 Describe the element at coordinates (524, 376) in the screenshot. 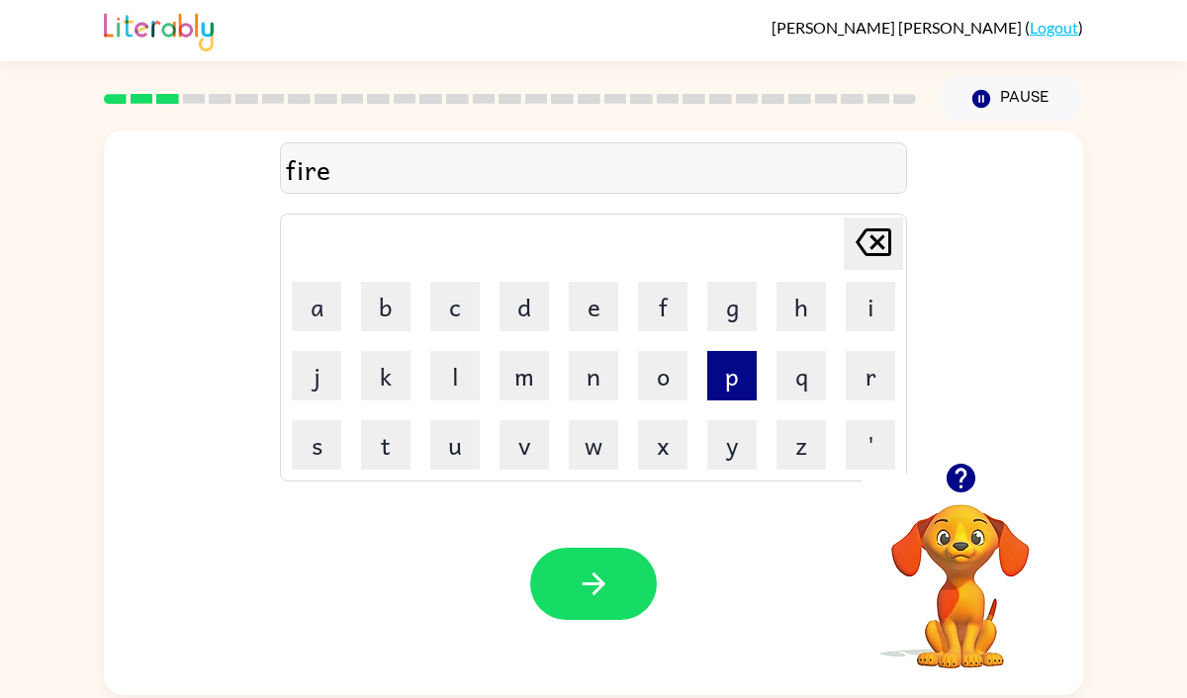

I see `button: m` at that location.